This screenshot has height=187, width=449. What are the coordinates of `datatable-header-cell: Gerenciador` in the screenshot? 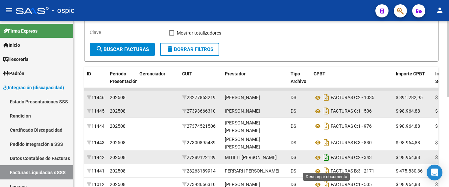 It's located at (158, 81).